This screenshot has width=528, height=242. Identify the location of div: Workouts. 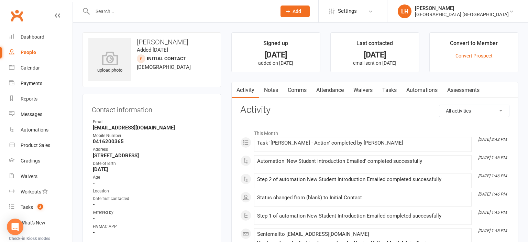
(31, 191).